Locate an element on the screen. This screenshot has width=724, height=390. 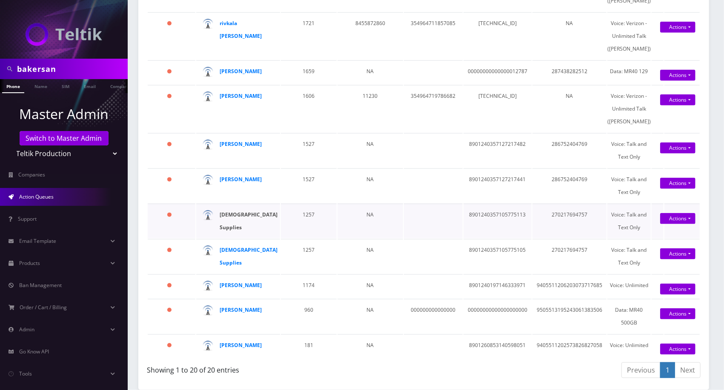
a: Name is located at coordinates (41, 86).